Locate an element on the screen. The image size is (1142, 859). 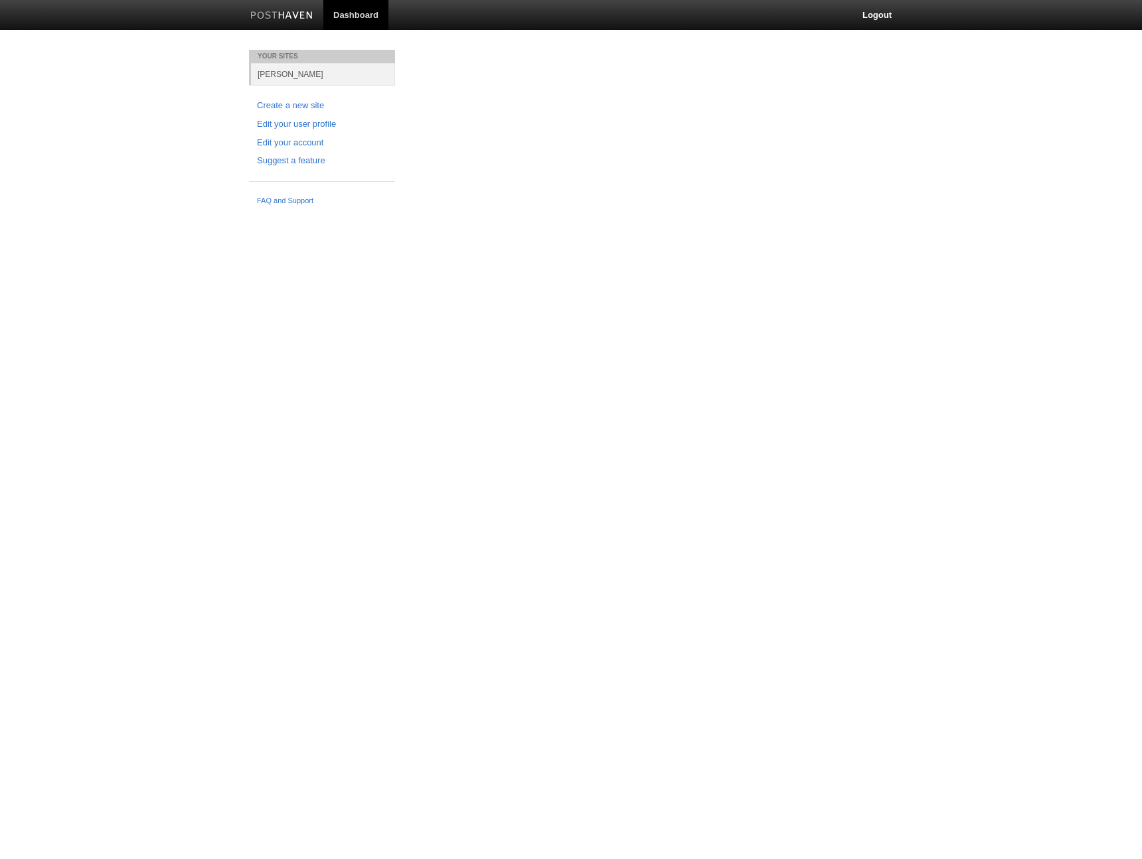
a: Create a new site is located at coordinates (322, 106).